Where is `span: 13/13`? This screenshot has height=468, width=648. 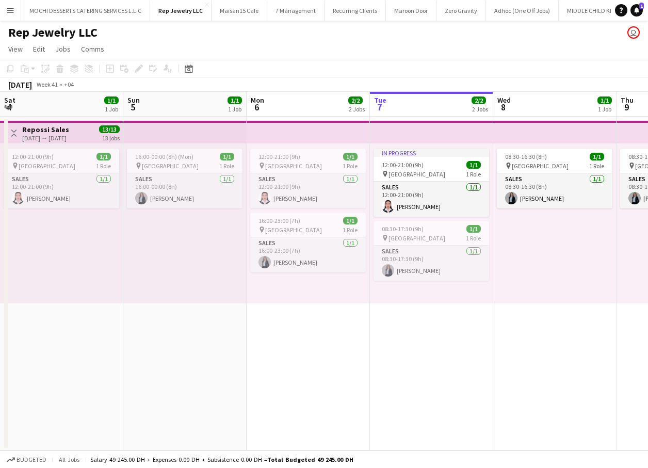
span: 13/13 is located at coordinates (109, 129).